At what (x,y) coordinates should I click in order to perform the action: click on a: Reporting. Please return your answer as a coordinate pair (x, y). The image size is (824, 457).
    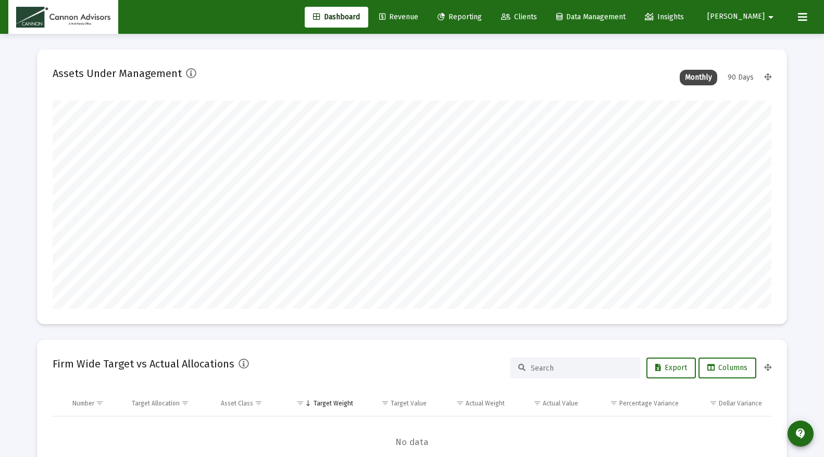
    Looking at the image, I should click on (459, 17).